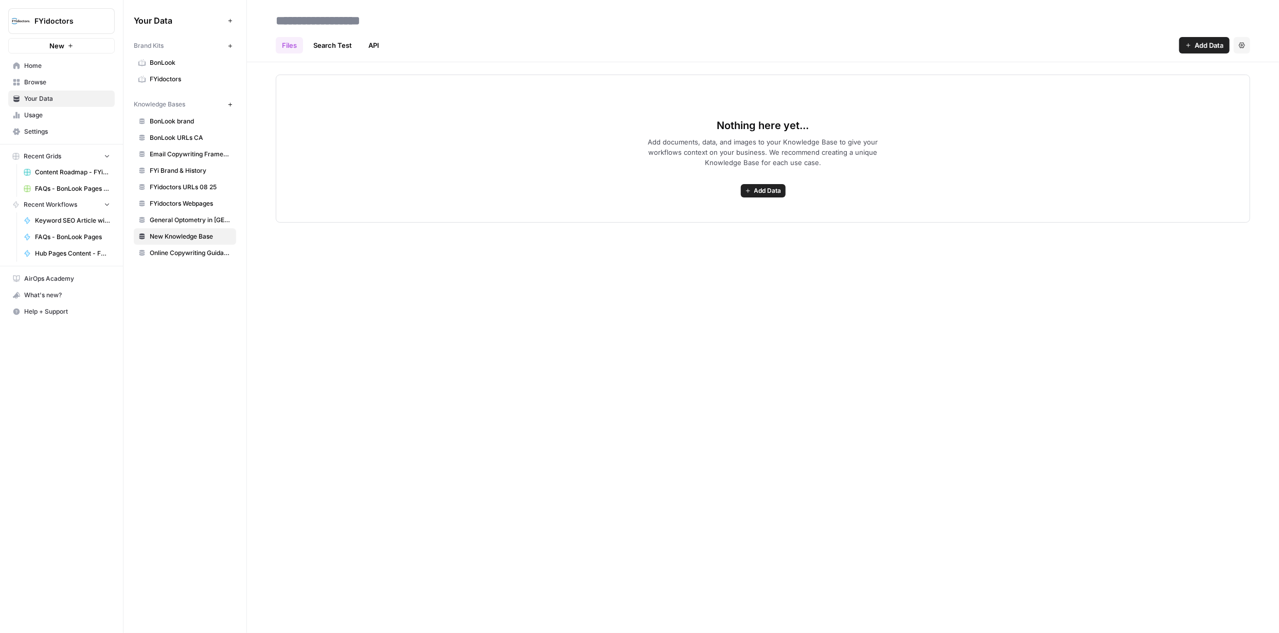  What do you see at coordinates (73, 189) in the screenshot?
I see `span: FAQs - BonLook Pages Grid` at bounding box center [73, 189].